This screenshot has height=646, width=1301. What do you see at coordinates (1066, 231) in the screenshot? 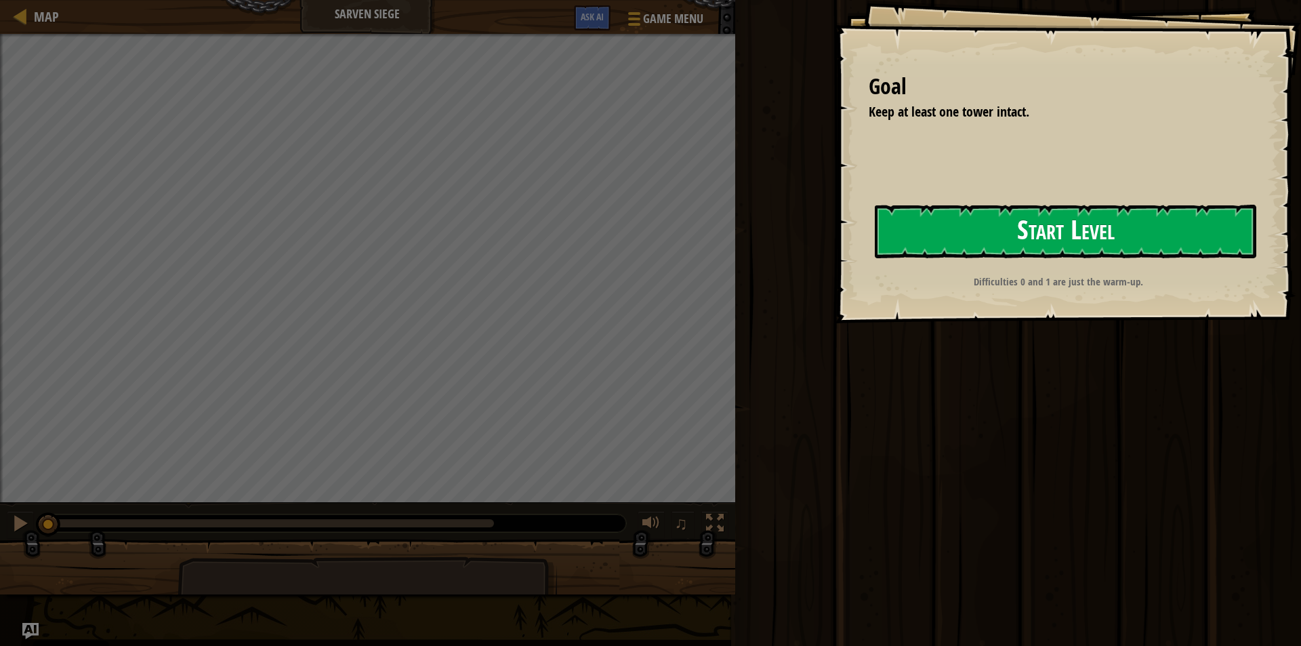
I see `button: Start Level` at bounding box center [1066, 231].